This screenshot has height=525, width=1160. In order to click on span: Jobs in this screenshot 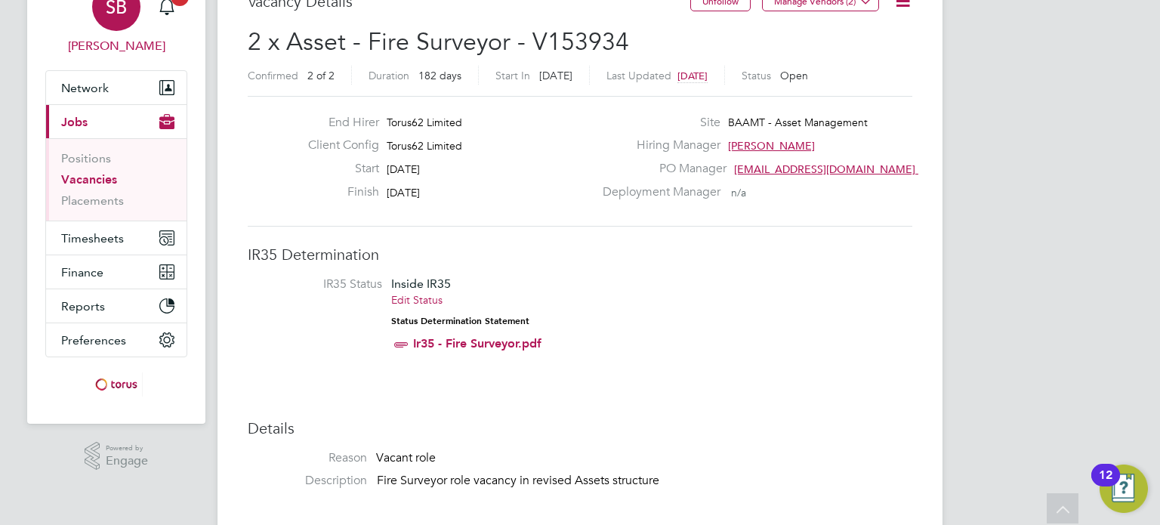, I will do `click(74, 122)`.